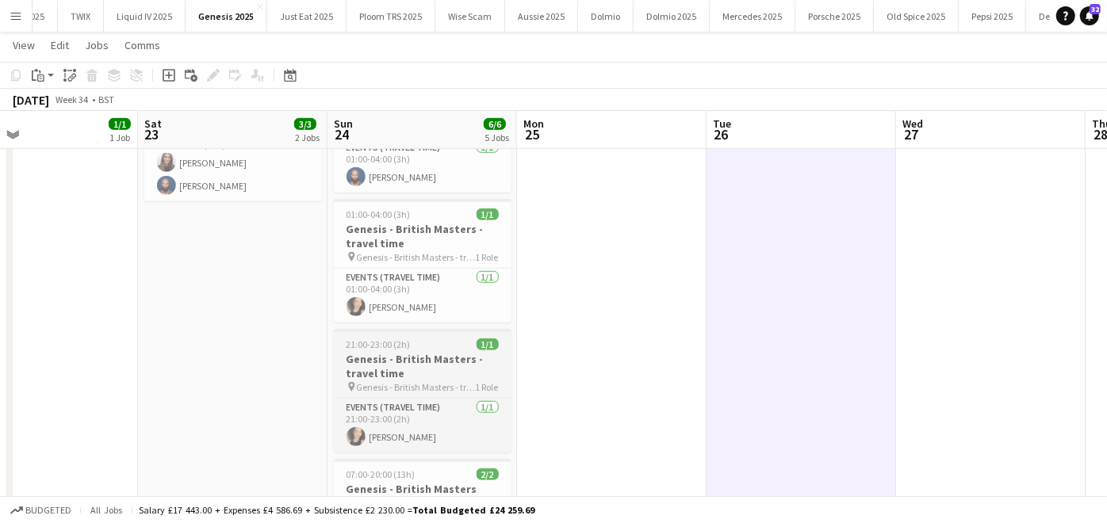 The image size is (1107, 523). Describe the element at coordinates (24, 45) in the screenshot. I see `span: View` at that location.